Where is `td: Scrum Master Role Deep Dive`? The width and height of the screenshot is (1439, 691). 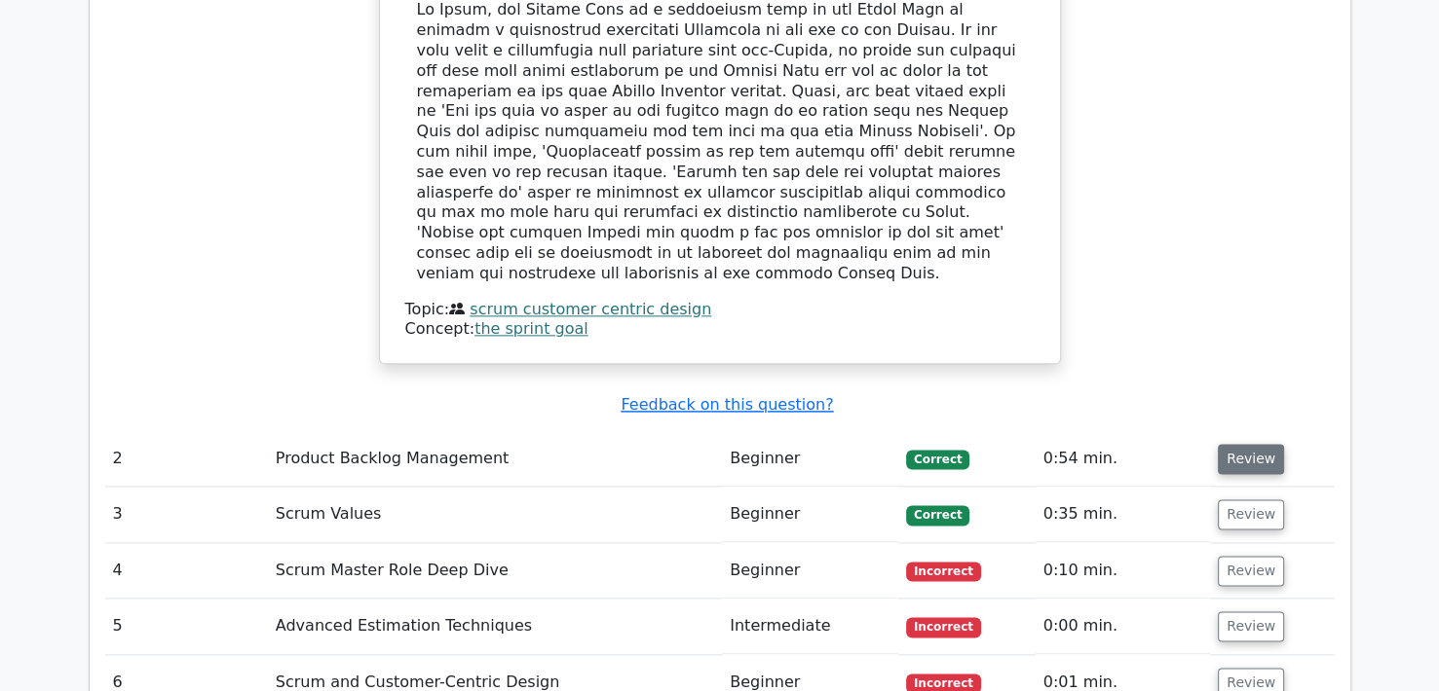
td: Scrum Master Role Deep Dive is located at coordinates (495, 571).